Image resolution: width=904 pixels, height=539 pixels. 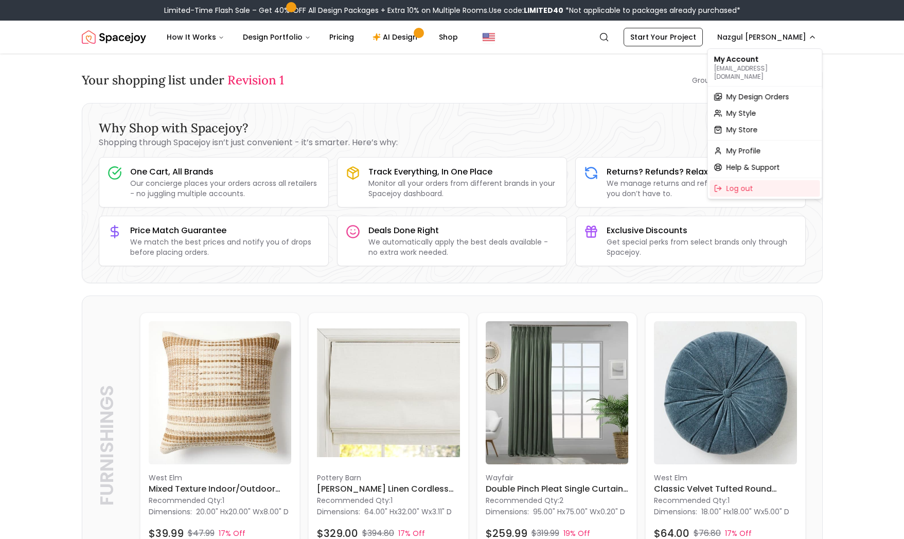 What do you see at coordinates (765, 151) in the screenshot?
I see `a: My Profile` at bounding box center [765, 151].